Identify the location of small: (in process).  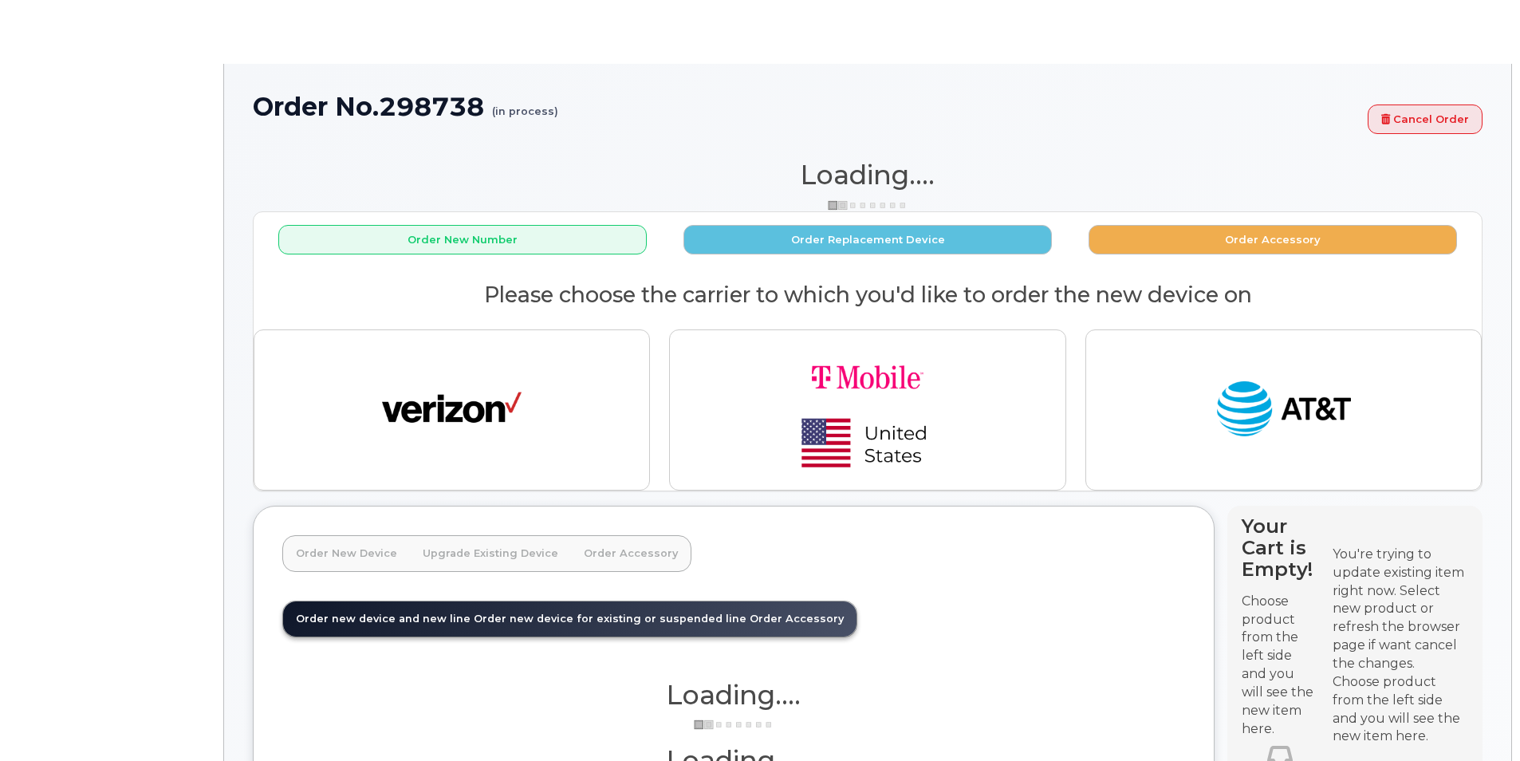
(525, 104).